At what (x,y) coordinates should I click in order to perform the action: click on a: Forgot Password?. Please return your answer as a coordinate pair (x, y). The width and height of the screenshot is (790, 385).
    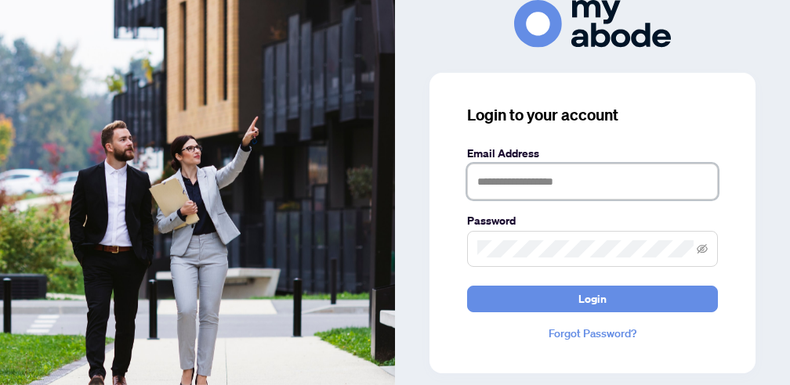
    Looking at the image, I should click on (592, 334).